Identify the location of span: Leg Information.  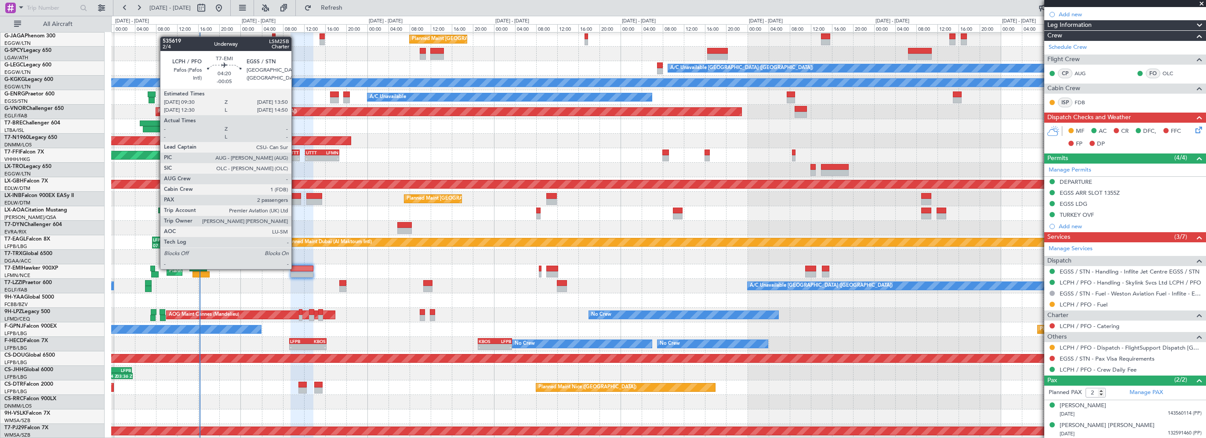
(1069, 25).